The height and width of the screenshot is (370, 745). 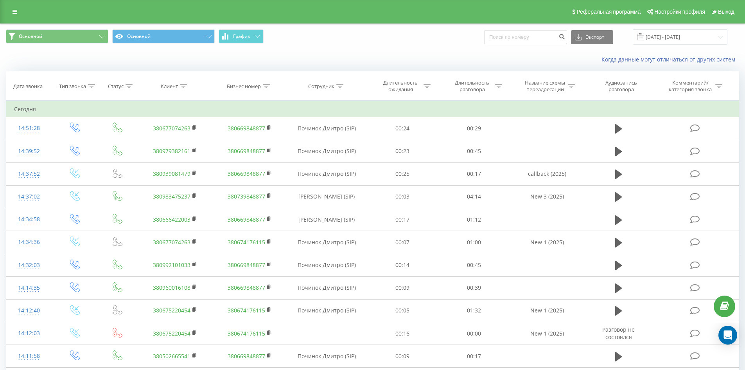 I want to click on span: Реферальная программа, so click(x=609, y=12).